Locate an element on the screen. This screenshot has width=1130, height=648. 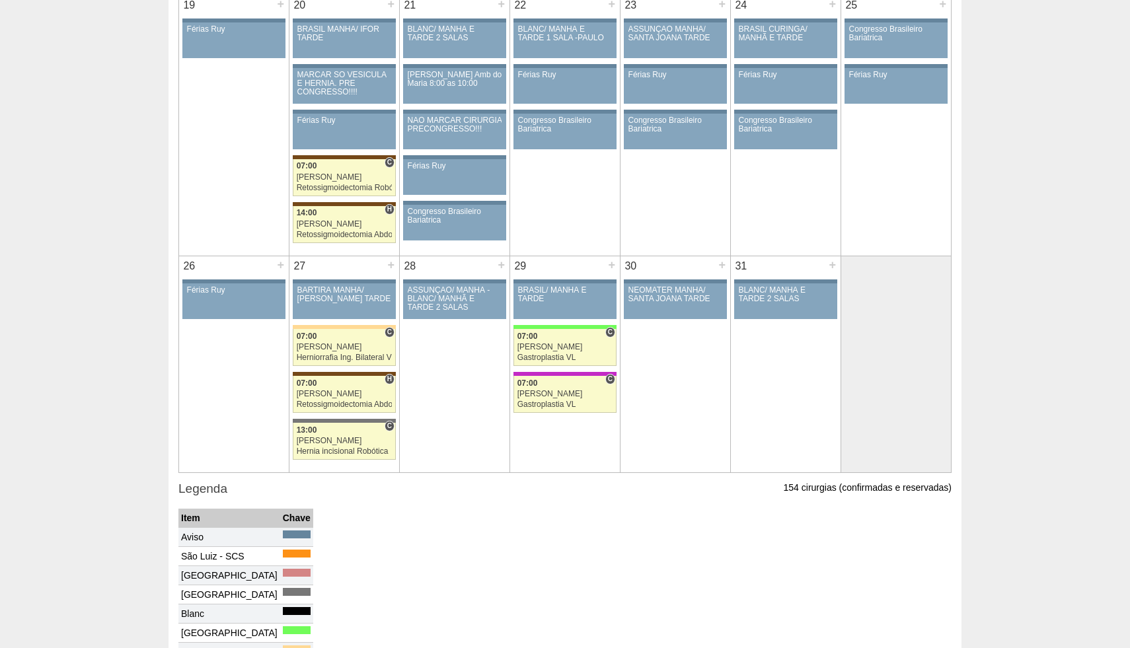
div: Key: Blanc is located at coordinates (297, 611).